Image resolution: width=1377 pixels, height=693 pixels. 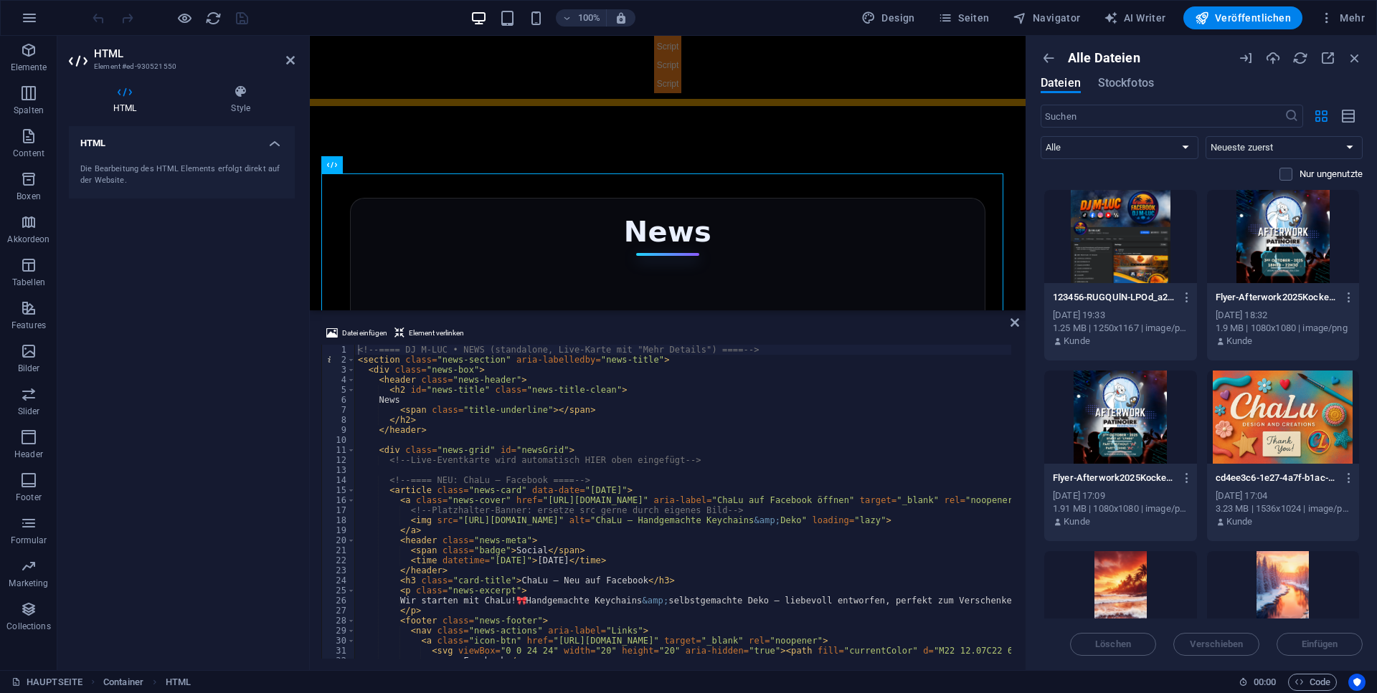 I want to click on p: Elemente, so click(x=29, y=67).